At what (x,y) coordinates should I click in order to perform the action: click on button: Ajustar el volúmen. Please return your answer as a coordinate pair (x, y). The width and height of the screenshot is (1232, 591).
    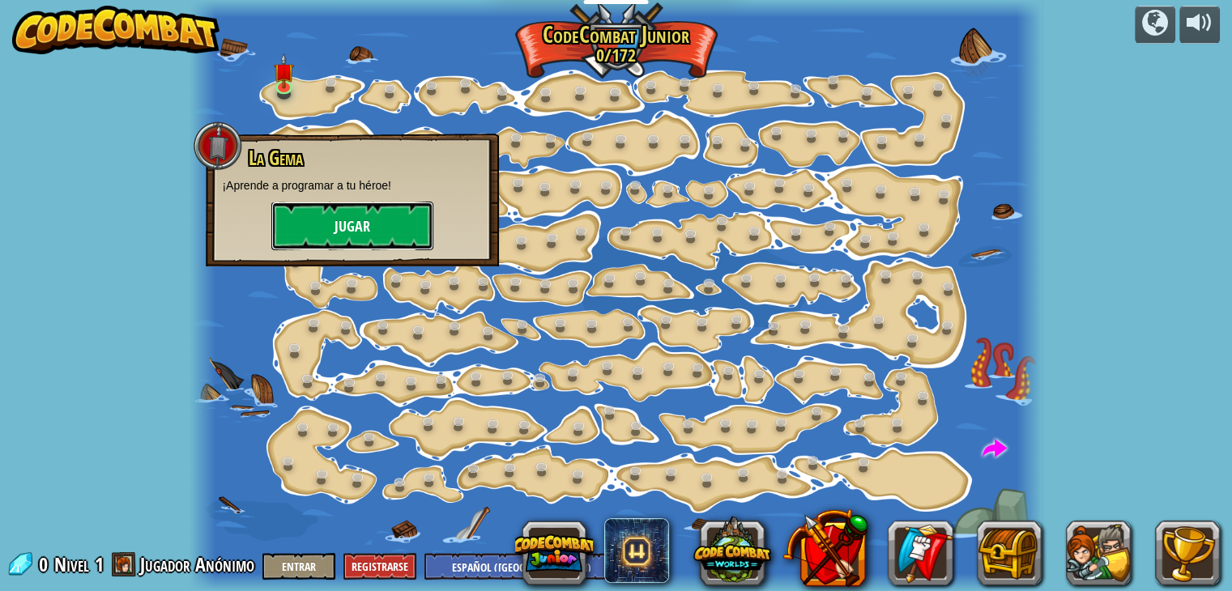
    Looking at the image, I should click on (1199, 24).